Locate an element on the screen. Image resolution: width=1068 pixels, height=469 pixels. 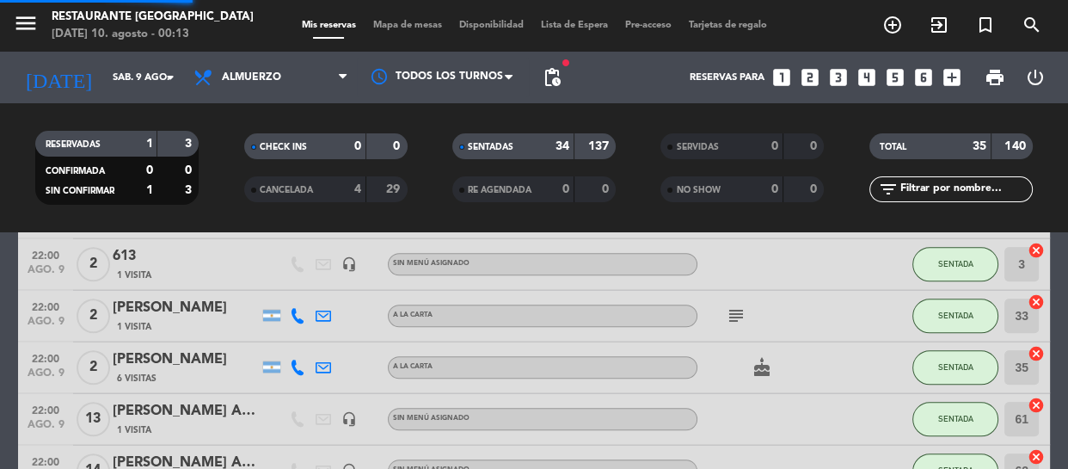
span: Lista de Espera is located at coordinates (575, 25).